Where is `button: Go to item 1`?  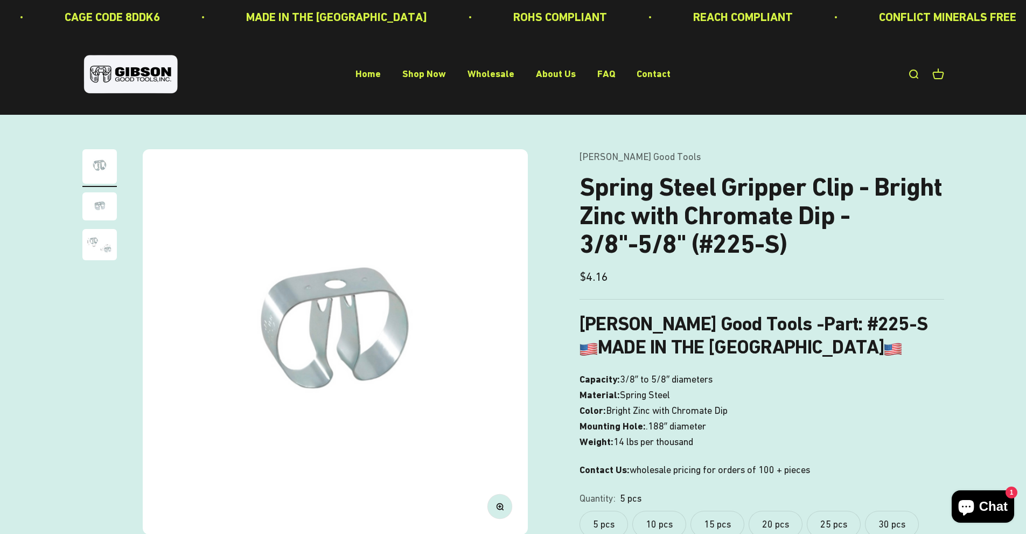
button: Go to item 1 is located at coordinates (100, 168).